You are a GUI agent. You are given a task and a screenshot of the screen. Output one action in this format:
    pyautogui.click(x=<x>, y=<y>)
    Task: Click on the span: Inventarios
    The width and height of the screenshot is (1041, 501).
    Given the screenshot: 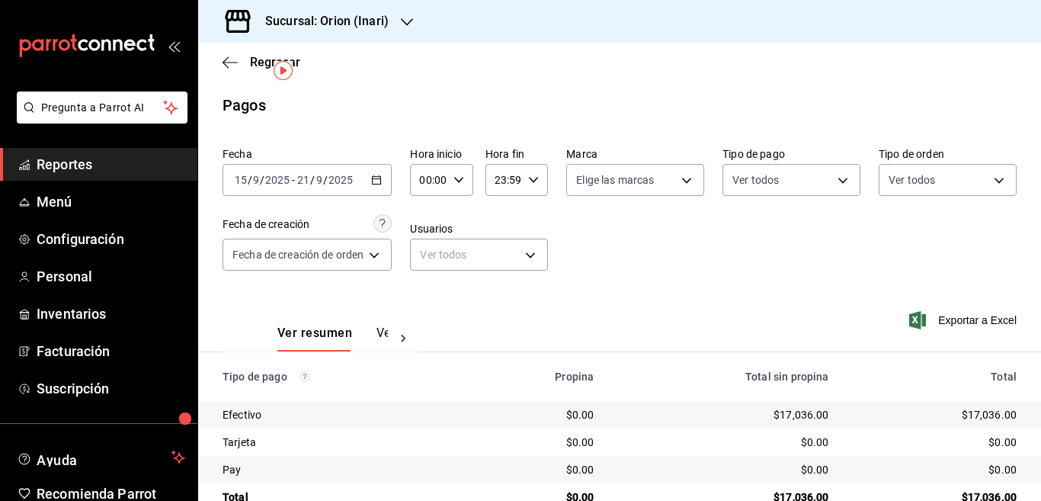 What is the action you would take?
    pyautogui.click(x=111, y=313)
    